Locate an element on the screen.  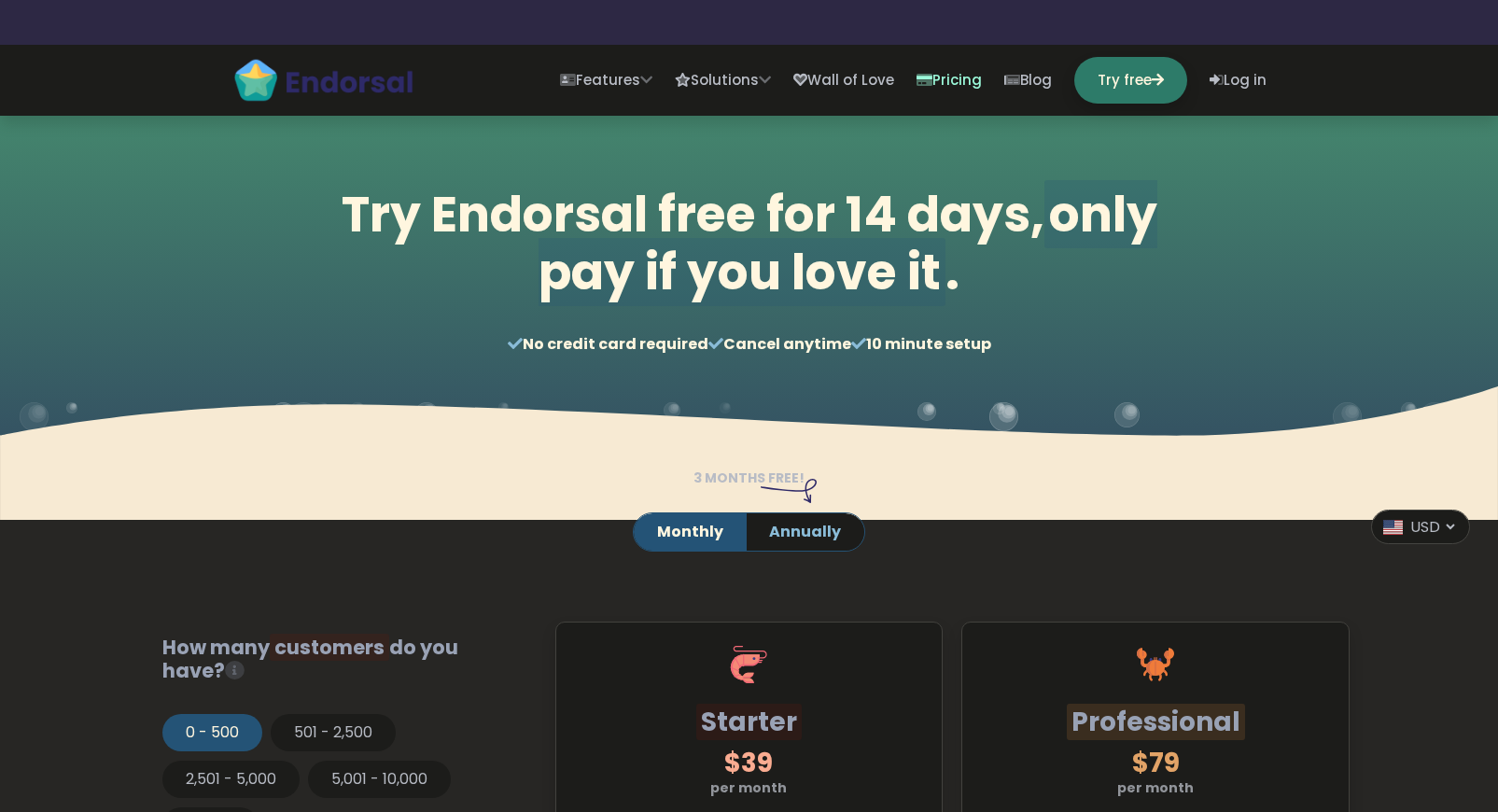
a: Log in is located at coordinates (1237, 80).